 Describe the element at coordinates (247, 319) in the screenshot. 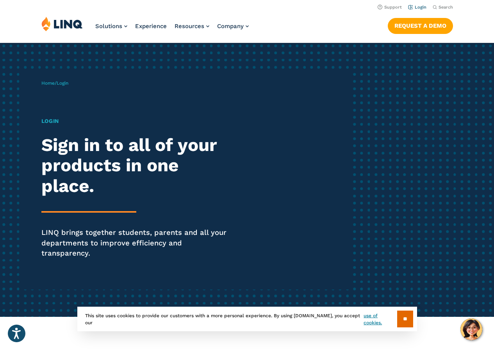

I see `div: This site uses cookies to provide our customers with a more personal experience. By using [DOMAIN...` at that location.